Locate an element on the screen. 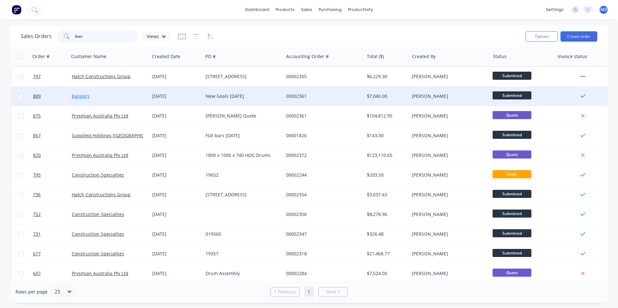  a: 647 is located at coordinates (52, 274).